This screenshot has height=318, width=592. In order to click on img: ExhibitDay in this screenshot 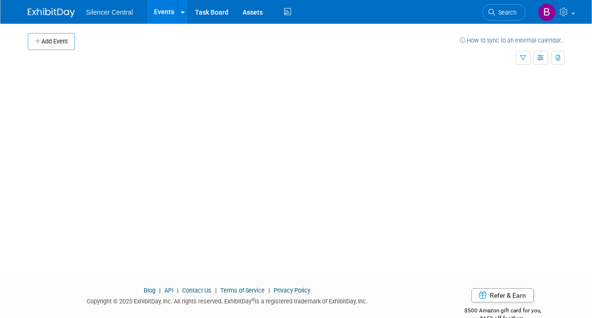, I will do `click(51, 13)`.